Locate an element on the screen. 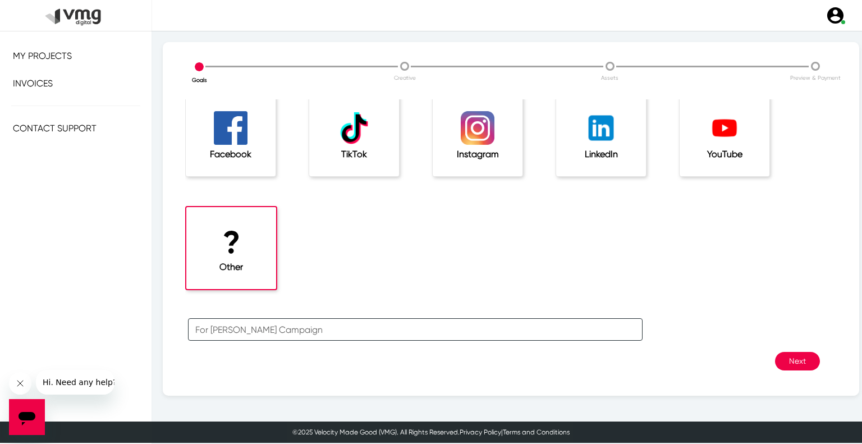 Image resolution: width=862 pixels, height=444 pixels. span: Contact Support is located at coordinates (54, 128).